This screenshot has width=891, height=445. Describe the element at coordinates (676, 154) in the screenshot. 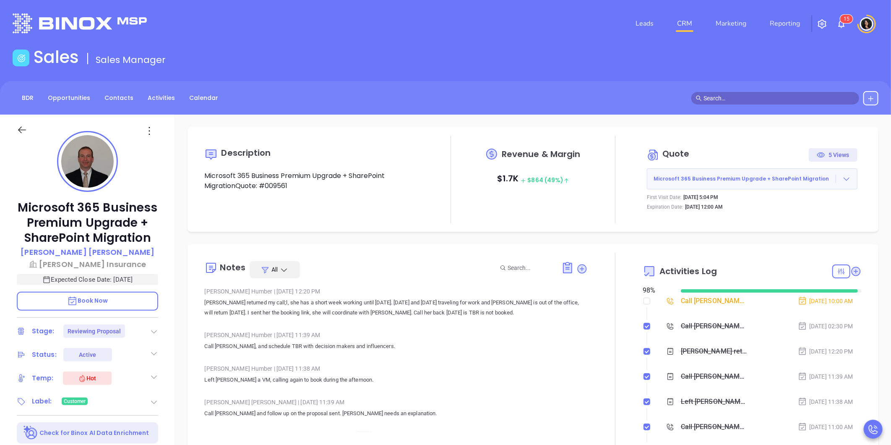

I see `span: Quote` at that location.